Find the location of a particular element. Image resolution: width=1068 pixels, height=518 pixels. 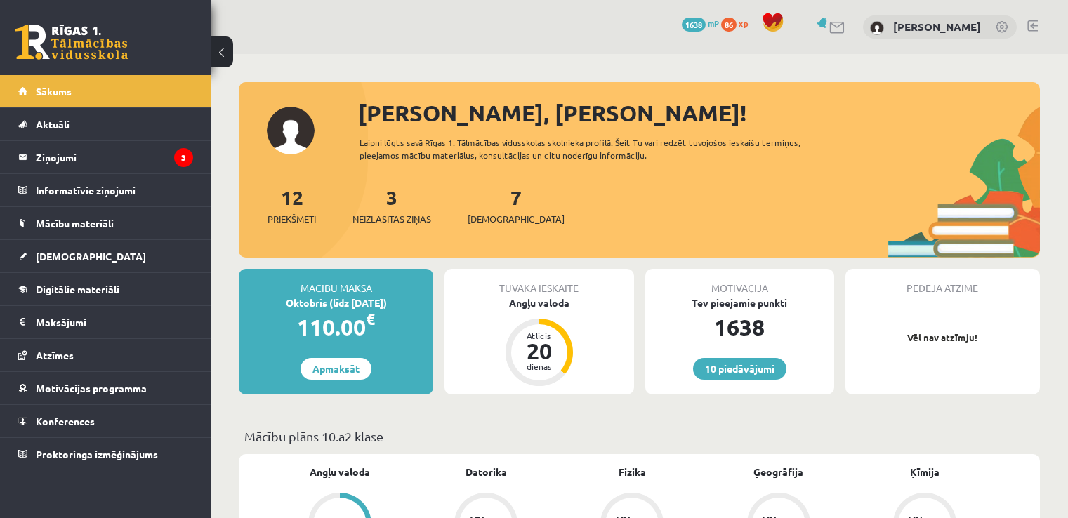

a: Aktuāli is located at coordinates (105, 124).